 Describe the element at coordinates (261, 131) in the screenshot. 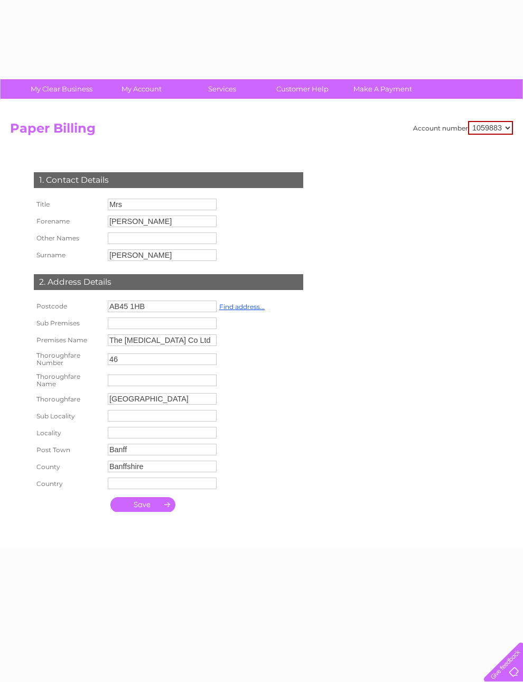

I see `h2: Paper Billing` at that location.